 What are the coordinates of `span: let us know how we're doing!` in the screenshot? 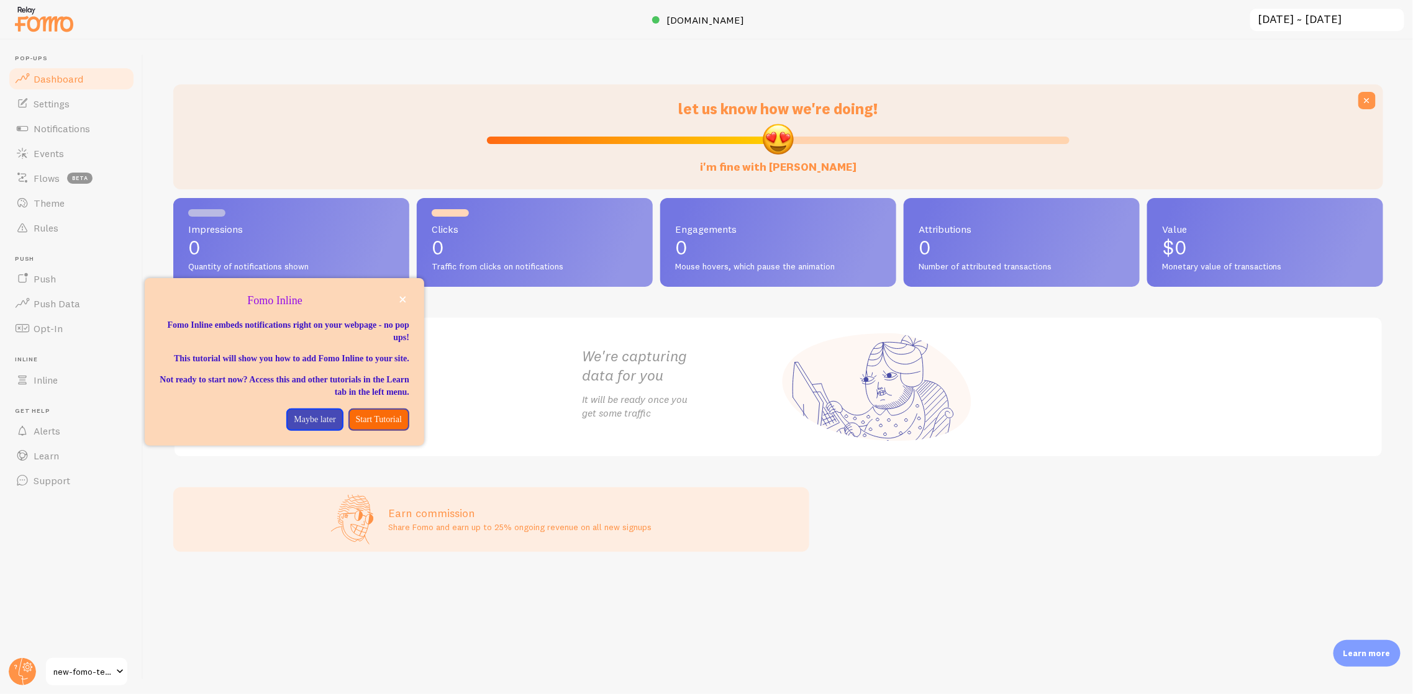 It's located at (778, 109).